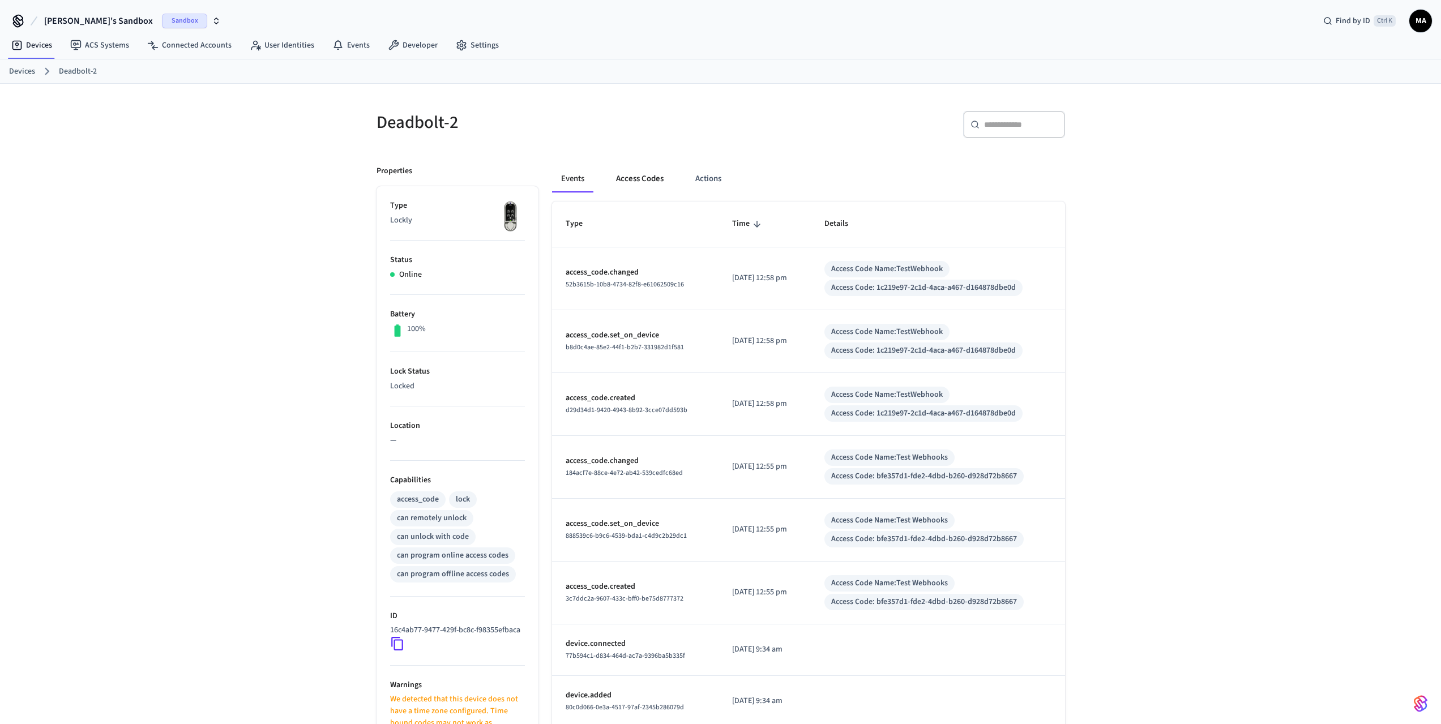  I want to click on div: can program online access codes, so click(453, 556).